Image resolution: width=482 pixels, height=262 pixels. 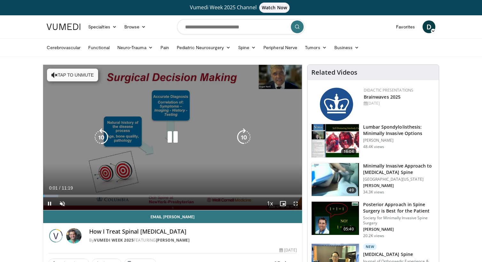 What do you see at coordinates (50, 204) in the screenshot?
I see `button: Pause` at bounding box center [50, 204].